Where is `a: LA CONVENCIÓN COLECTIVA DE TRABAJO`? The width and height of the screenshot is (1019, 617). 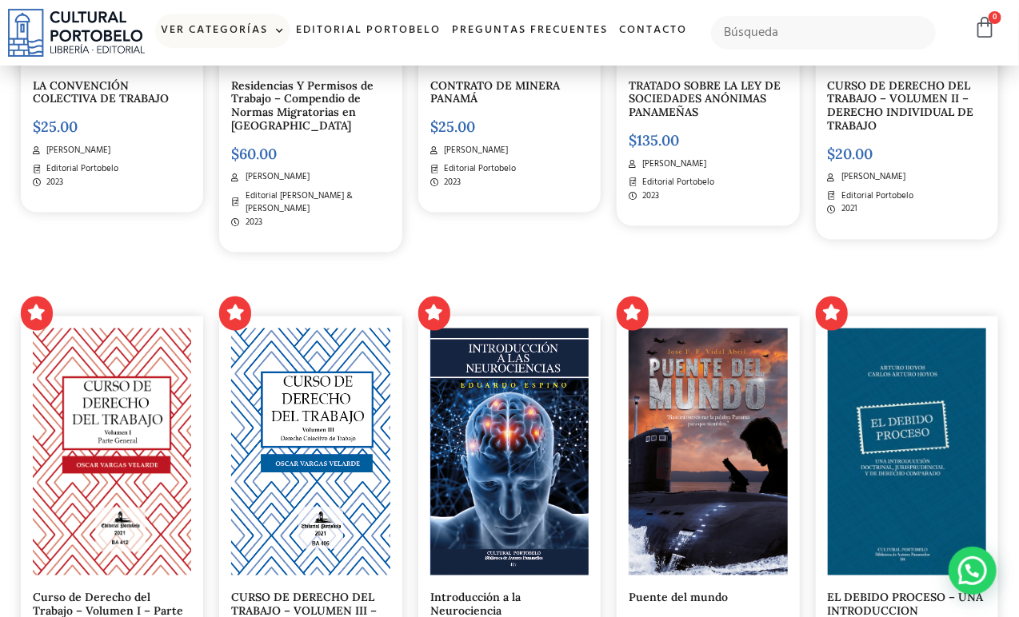 a: LA CONVENCIÓN COLECTIVA DE TRABAJO is located at coordinates (101, 92).